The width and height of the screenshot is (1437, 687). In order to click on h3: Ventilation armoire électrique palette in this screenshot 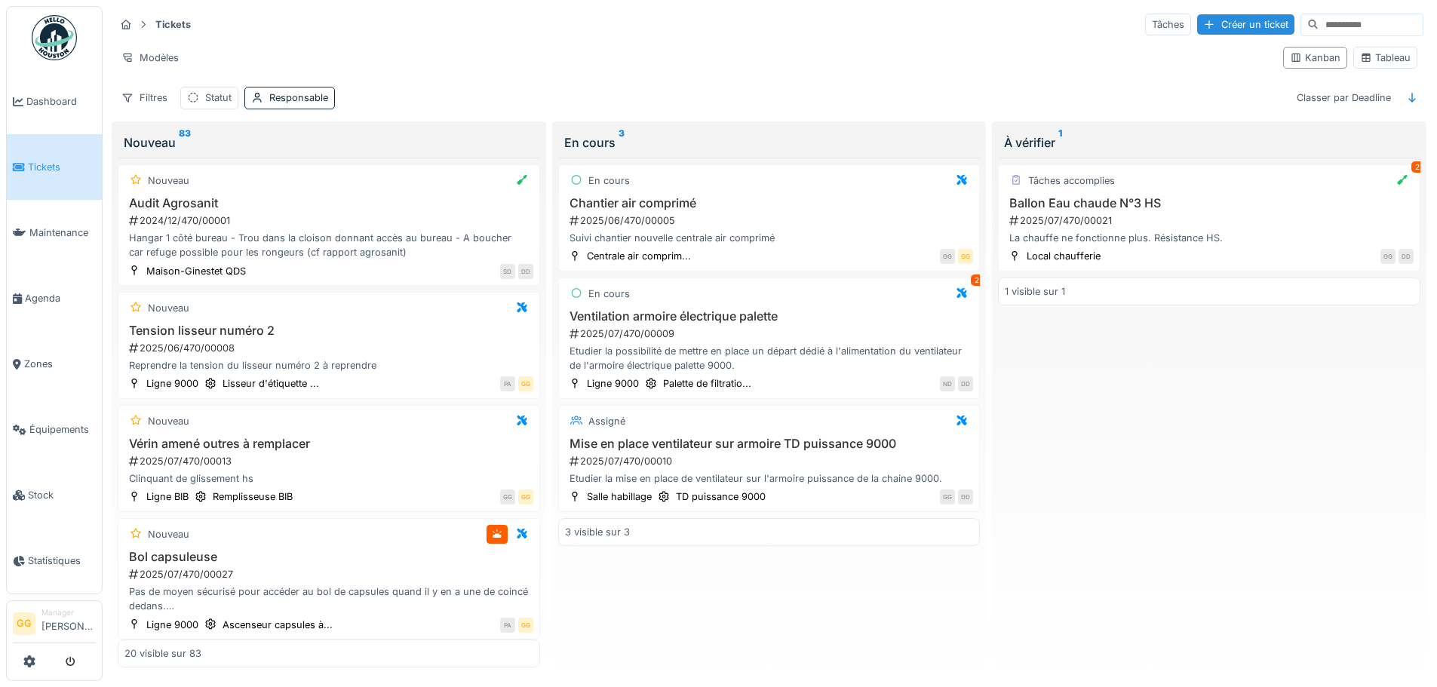, I will do `click(769, 316)`.